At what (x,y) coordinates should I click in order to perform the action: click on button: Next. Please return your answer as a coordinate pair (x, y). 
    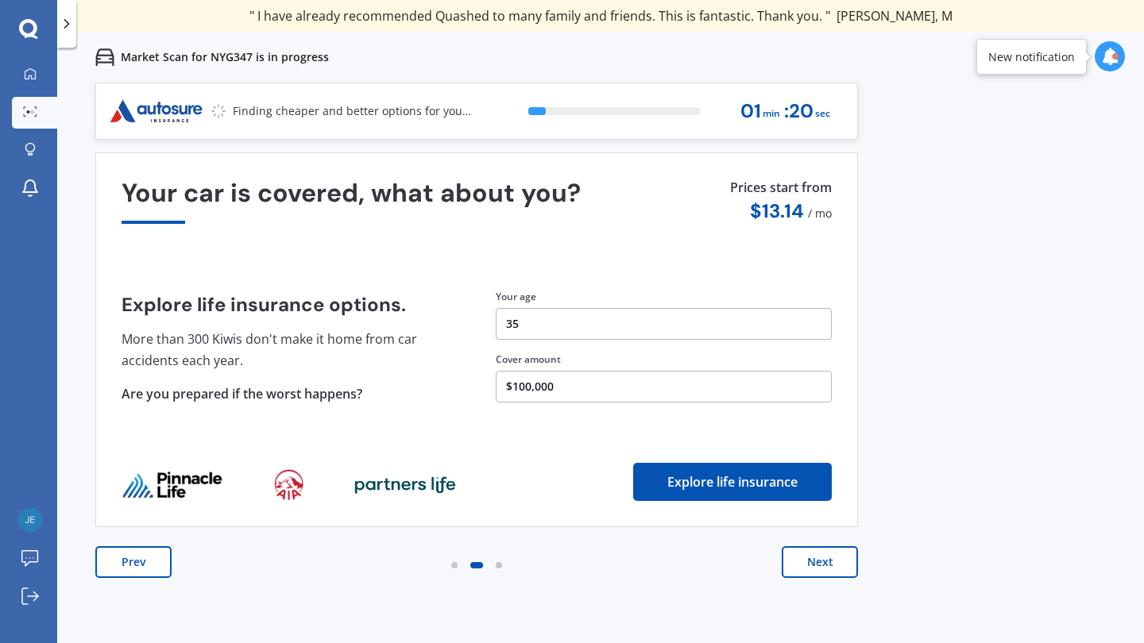
    Looking at the image, I should click on (820, 562).